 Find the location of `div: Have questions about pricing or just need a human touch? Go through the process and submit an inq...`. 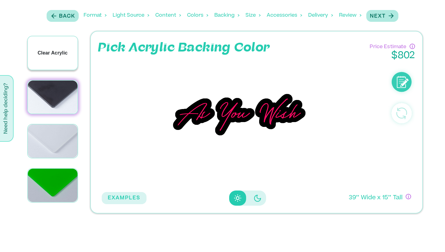

div: Have questions about pricing or just need a human touch? Go through the process and submit an inq... is located at coordinates (412, 46).